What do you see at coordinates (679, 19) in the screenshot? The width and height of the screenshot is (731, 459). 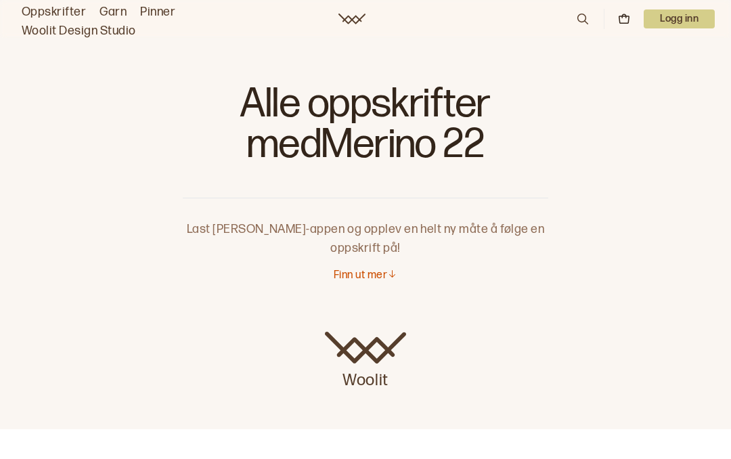 I see `button: User dropdown` at bounding box center [679, 19].